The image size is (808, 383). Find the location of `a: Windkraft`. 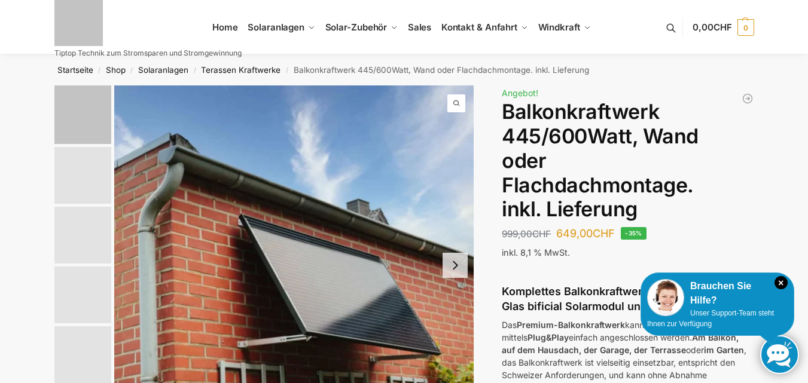

a: Windkraft is located at coordinates (564, 27).